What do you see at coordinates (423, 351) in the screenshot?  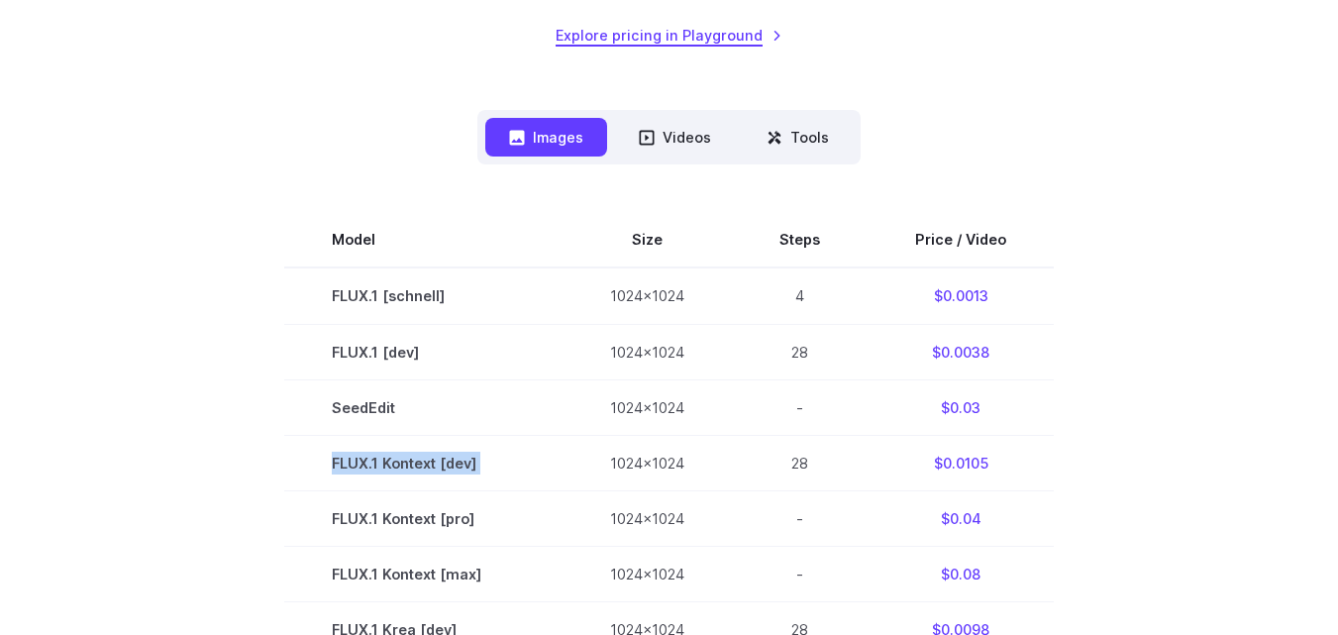 I see `td: FLUX.1 [dev]` at bounding box center [423, 351].